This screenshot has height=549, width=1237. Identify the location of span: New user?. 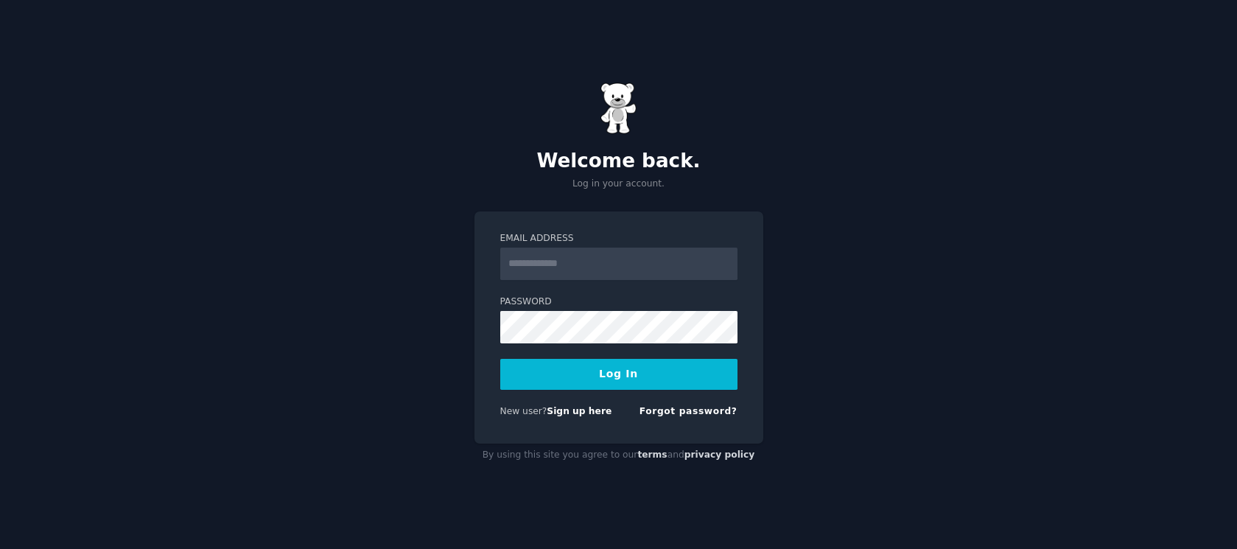
(524, 411).